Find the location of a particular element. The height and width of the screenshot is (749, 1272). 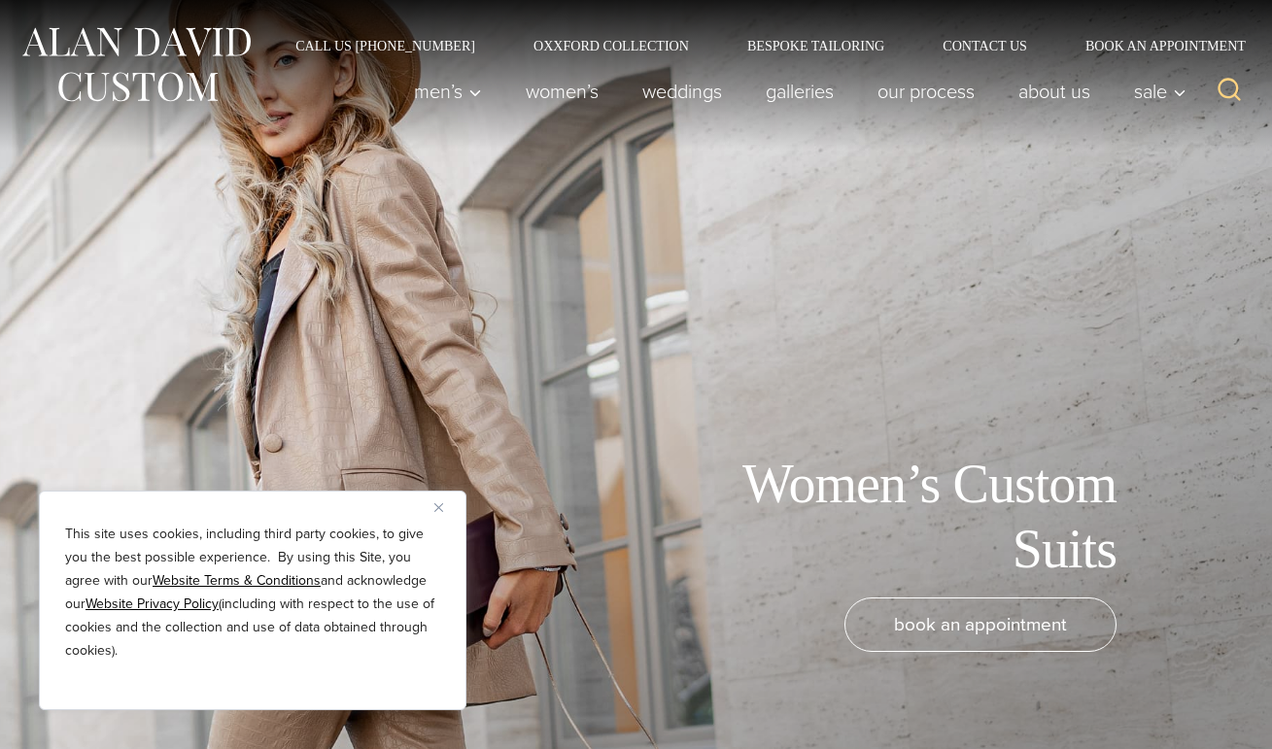

u: Website Terms & Conditions is located at coordinates (236, 580).